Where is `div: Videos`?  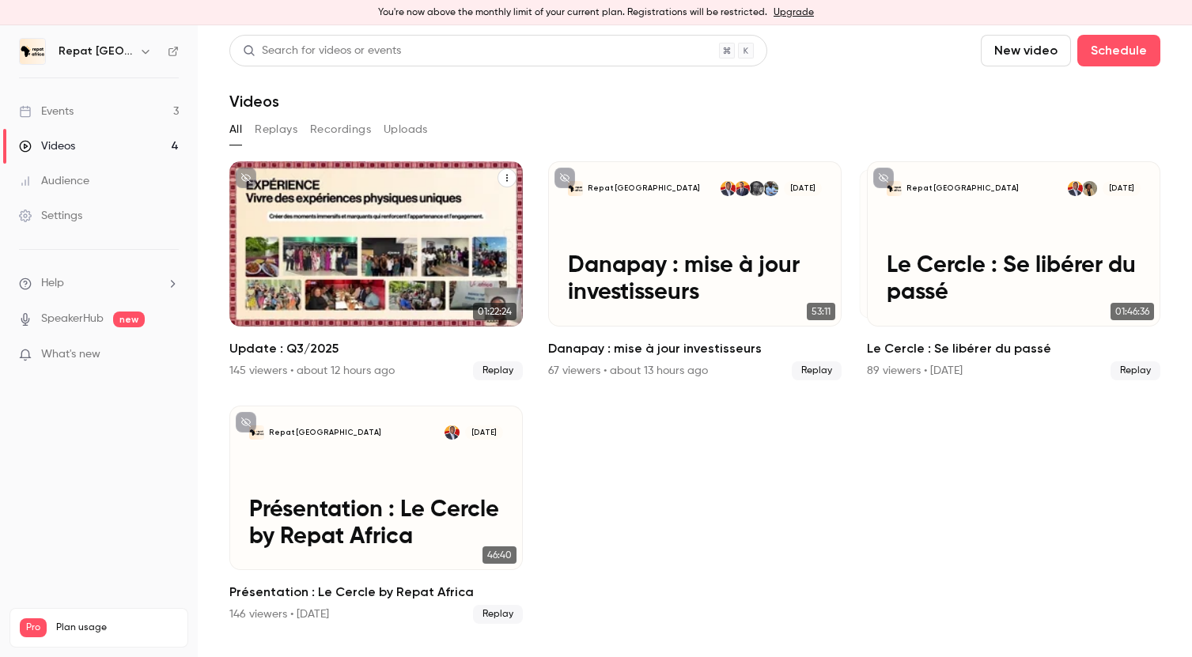
div: Videos is located at coordinates (47, 146).